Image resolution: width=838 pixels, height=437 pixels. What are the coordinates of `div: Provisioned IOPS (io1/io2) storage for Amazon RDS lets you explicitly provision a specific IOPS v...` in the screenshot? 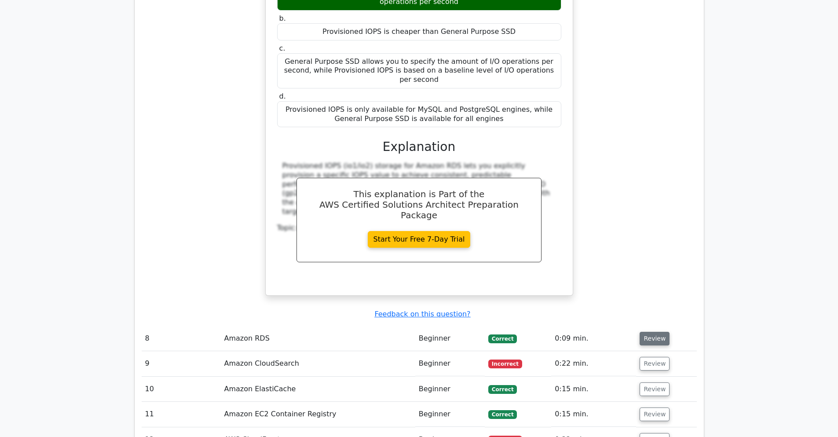 It's located at (419, 189).